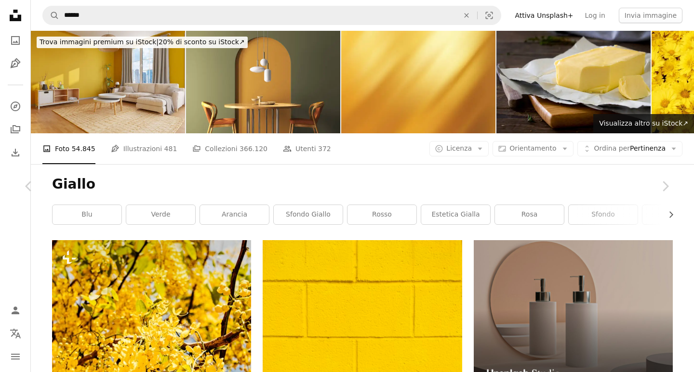 This screenshot has height=372, width=694. What do you see at coordinates (382, 215) in the screenshot?
I see `a: rosso` at bounding box center [382, 215].